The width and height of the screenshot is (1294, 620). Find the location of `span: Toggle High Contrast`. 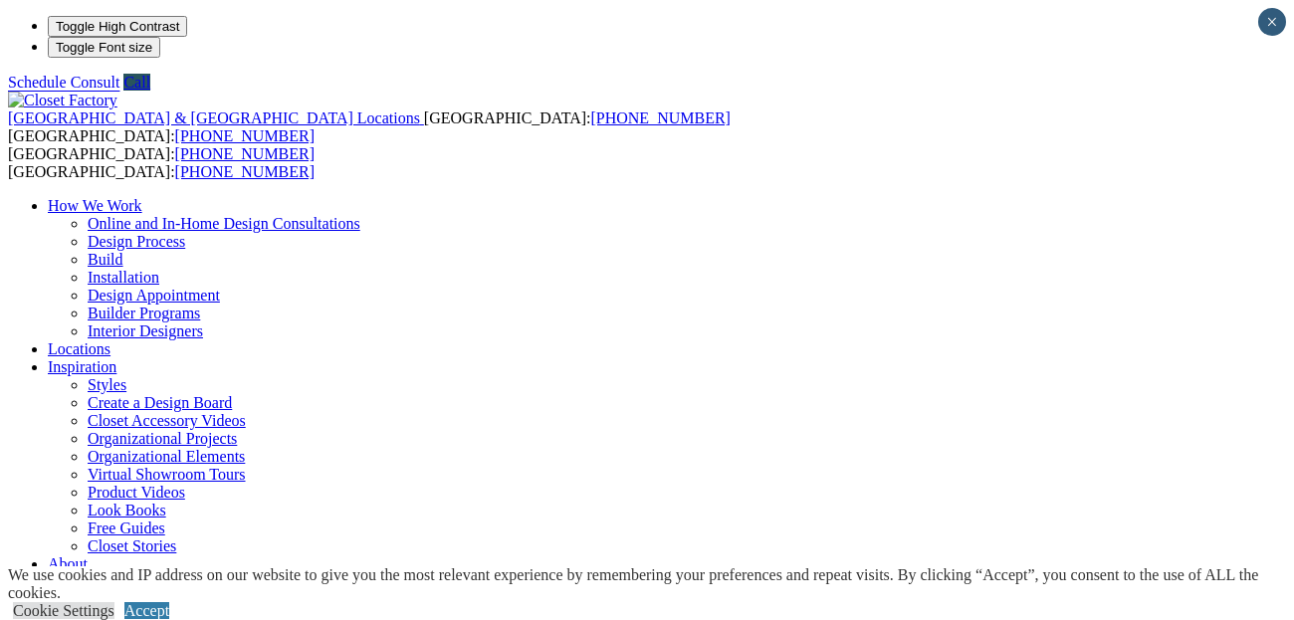

span: Toggle High Contrast is located at coordinates (117, 26).